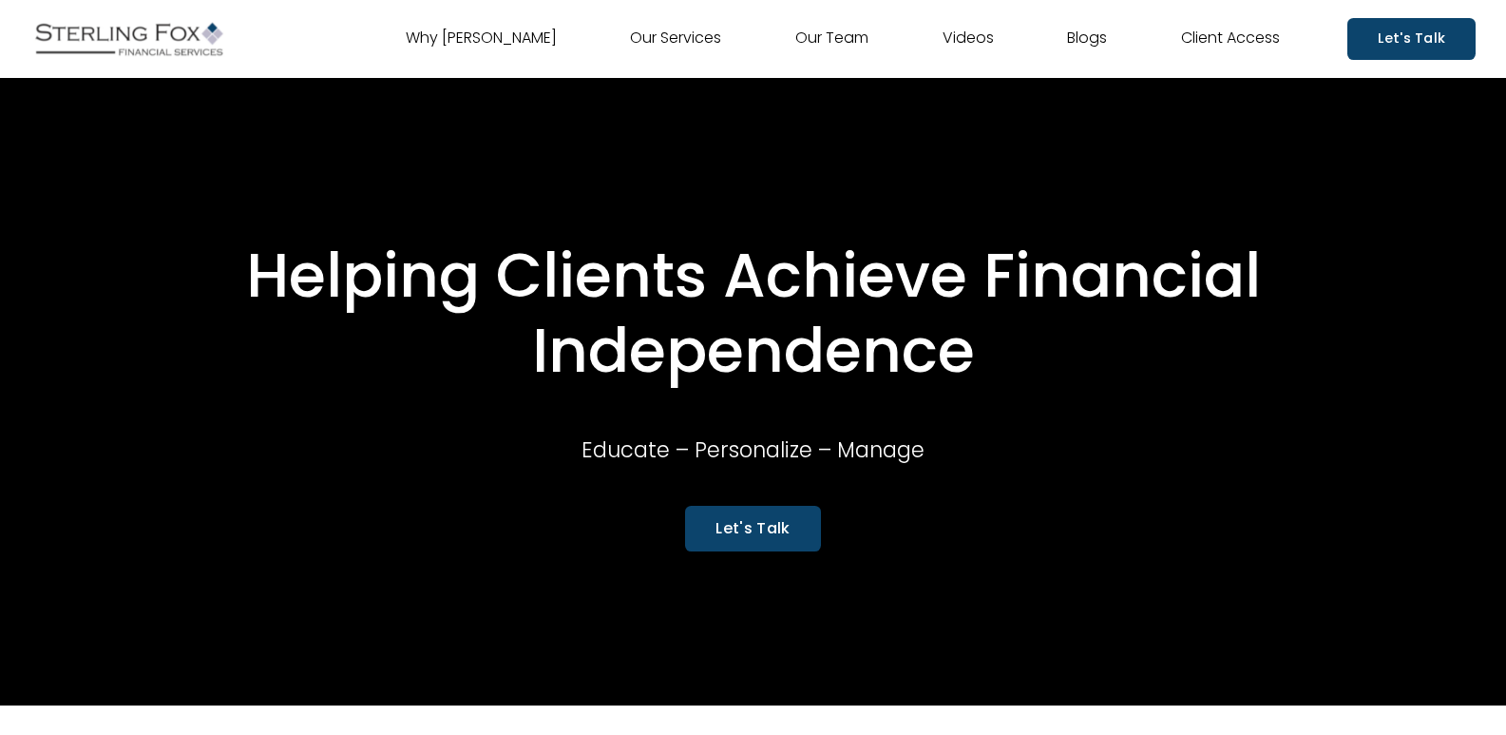 This screenshot has width=1506, height=735. What do you see at coordinates (968, 39) in the screenshot?
I see `a: Videos` at bounding box center [968, 39].